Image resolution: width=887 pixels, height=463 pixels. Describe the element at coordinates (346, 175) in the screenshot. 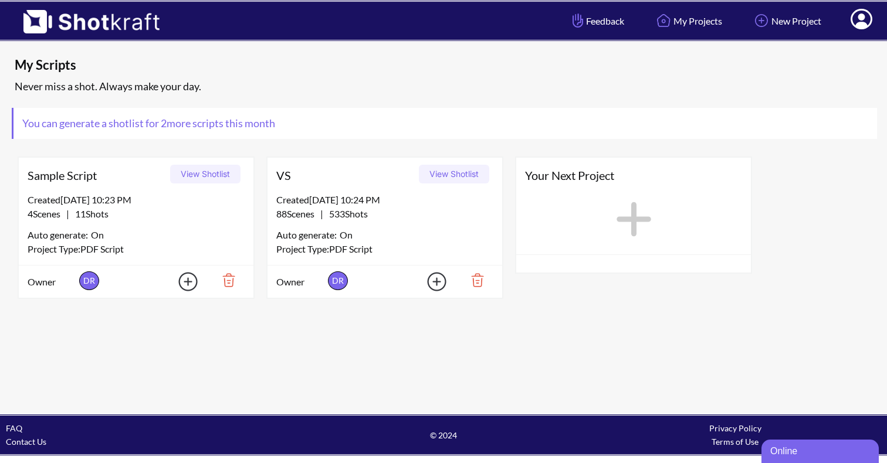

I see `span: VS` at that location.